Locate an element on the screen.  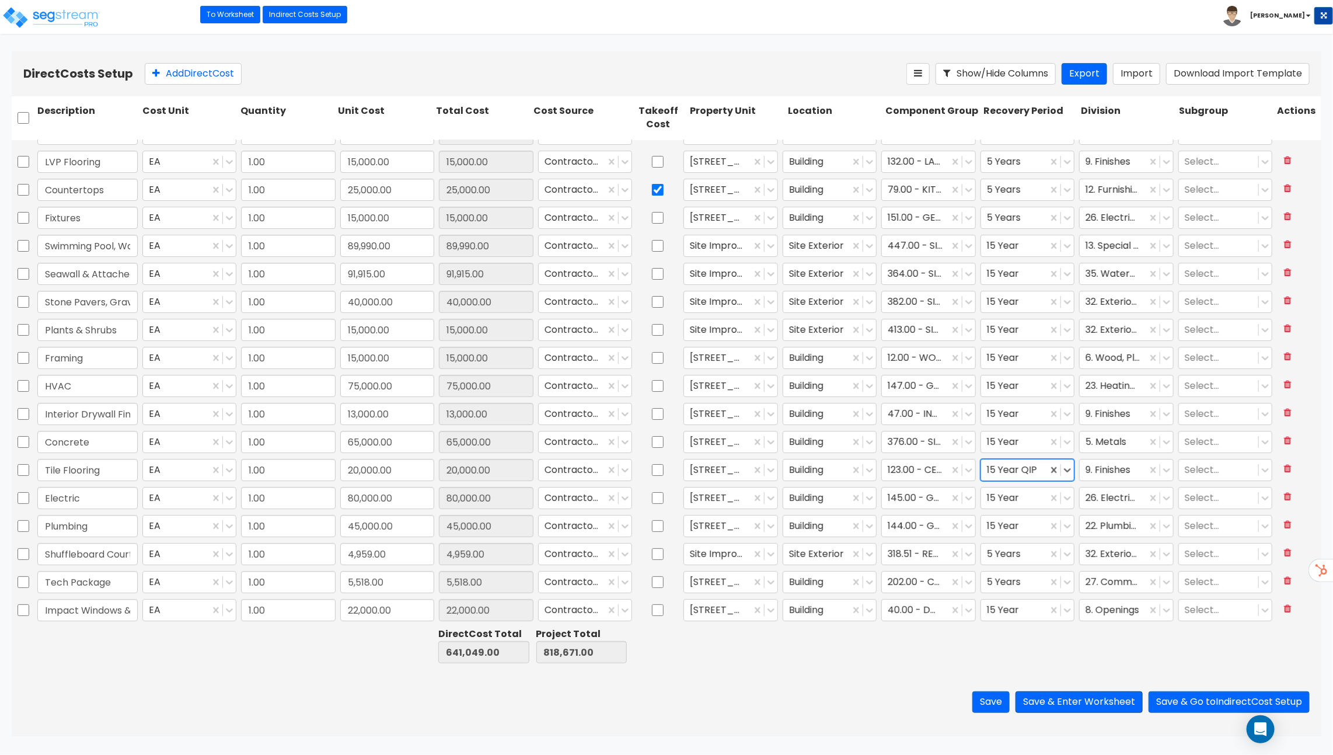
div: Direct Cost Total is located at coordinates (484, 634).